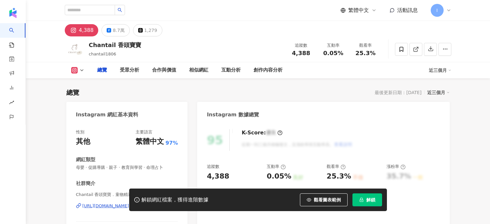  Describe the element at coordinates (199, 70) in the screenshot. I see `div: 相似網紅` at that location.